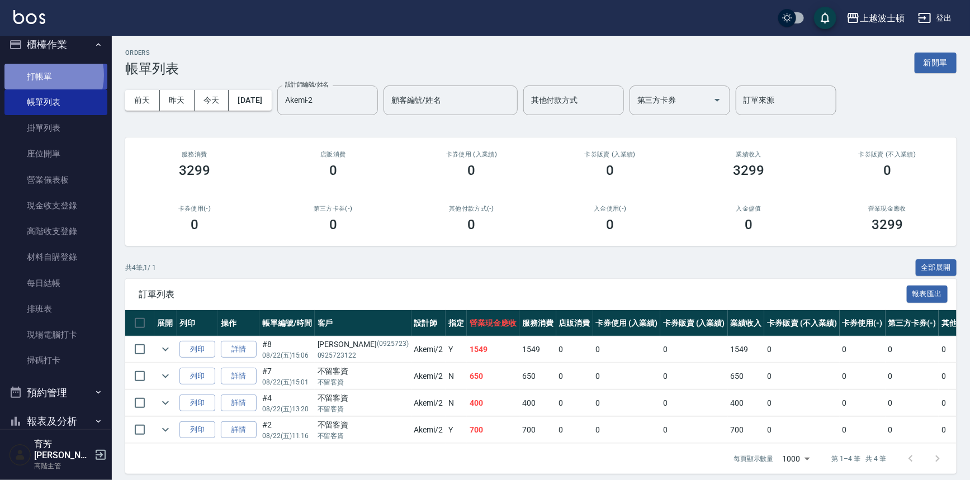  What do you see at coordinates (749, 154) in the screenshot?
I see `h2: 業績收入` at bounding box center [749, 154].